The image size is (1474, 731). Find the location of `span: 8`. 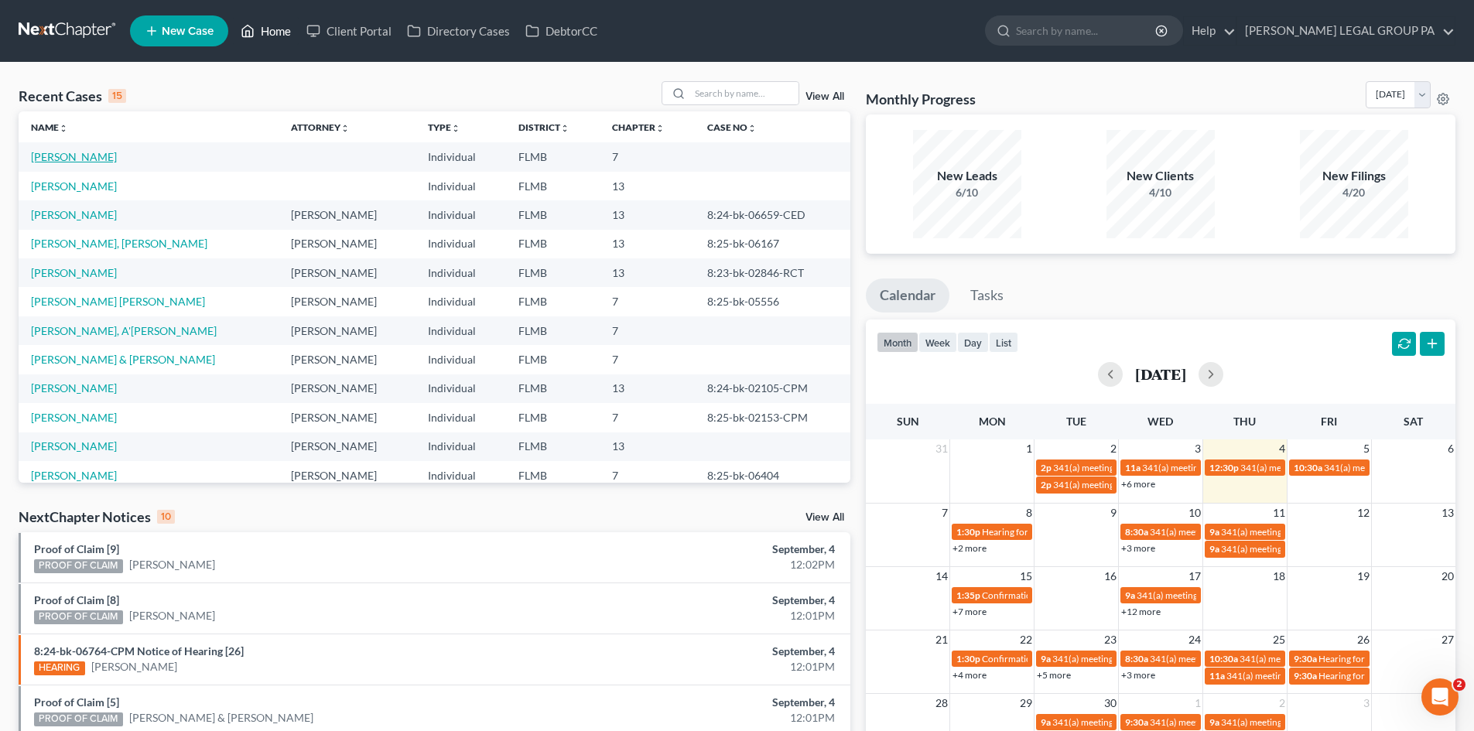

span: 8 is located at coordinates (1029, 513).